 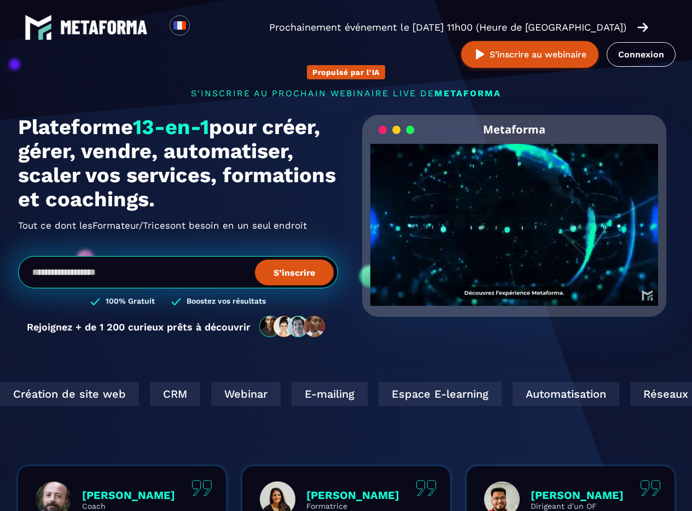 I want to click on h3: Boostez vos résultats, so click(x=226, y=301).